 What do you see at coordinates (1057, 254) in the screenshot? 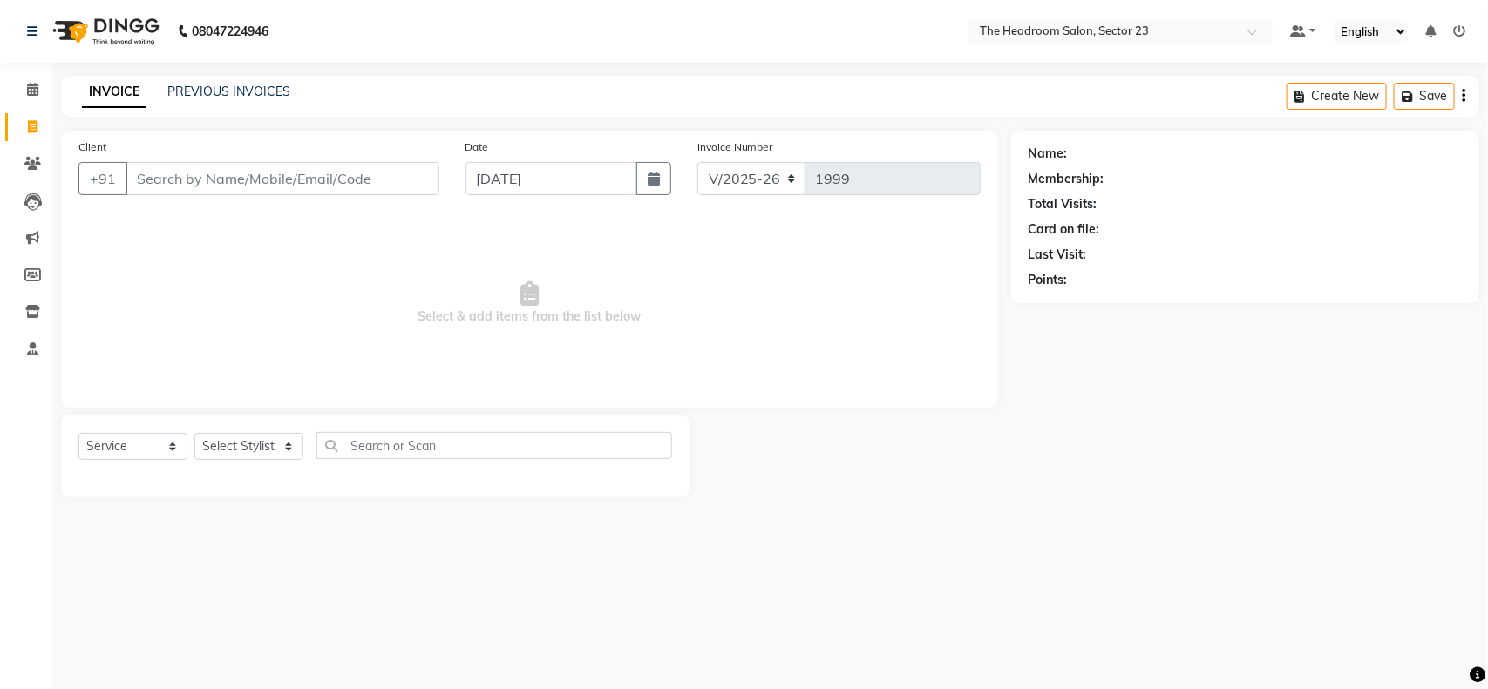
I see `div: Last Visit:` at bounding box center [1057, 254].